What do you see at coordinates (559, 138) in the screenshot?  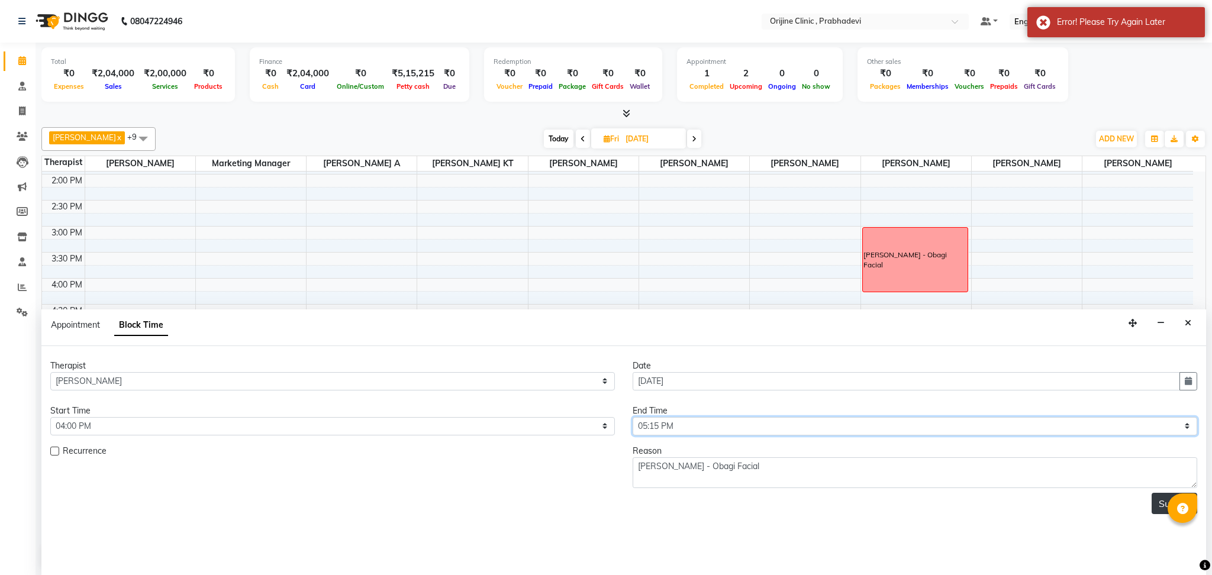 I see `span: Today` at bounding box center [559, 138].